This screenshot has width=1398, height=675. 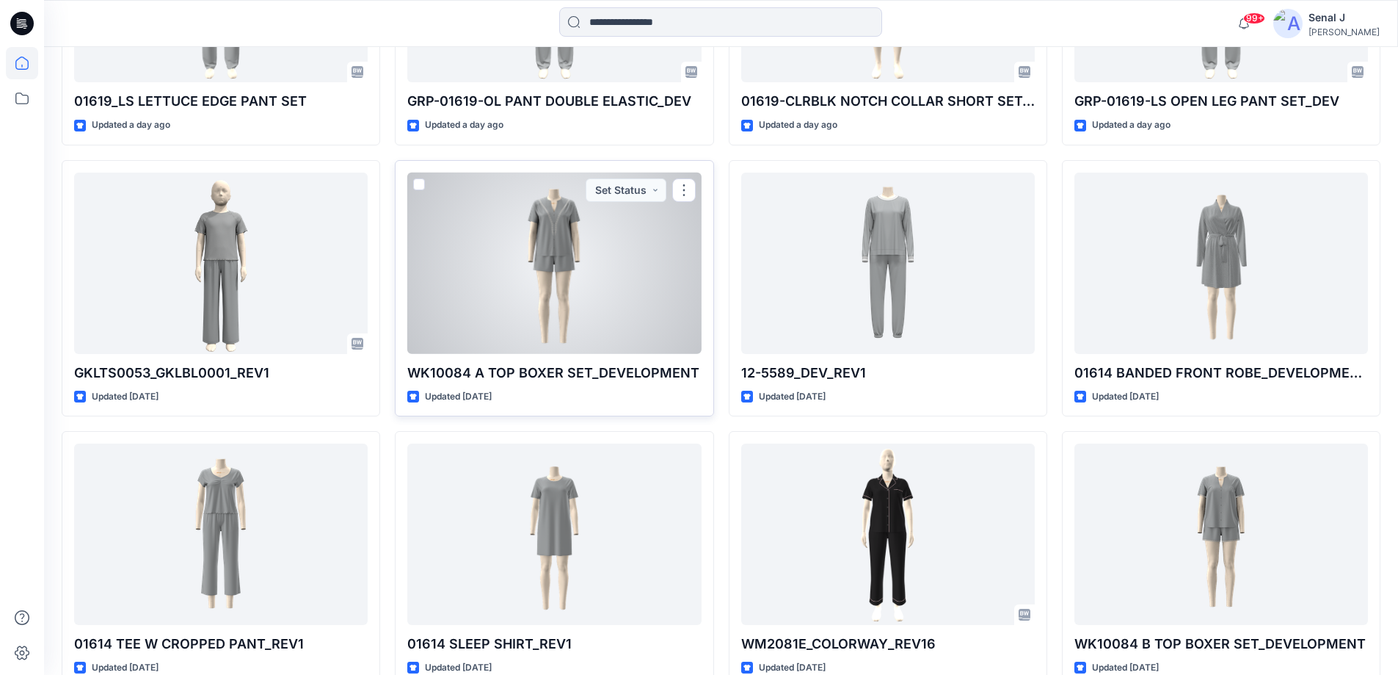 I want to click on p: GRP-01619-OL PANT DOUBLE ELASTIC_DEV, so click(x=554, y=101).